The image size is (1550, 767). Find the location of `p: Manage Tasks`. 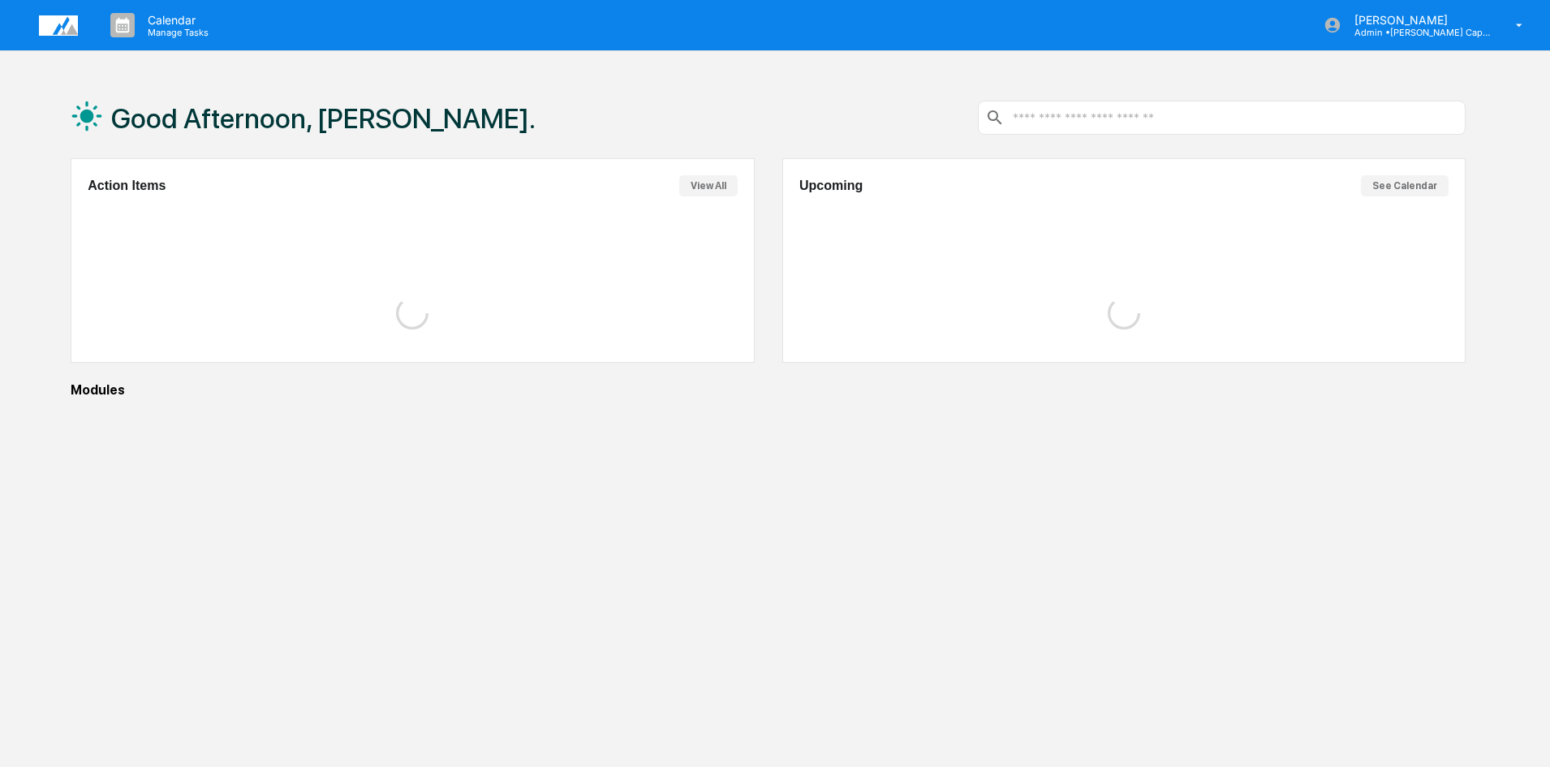

p: Manage Tasks is located at coordinates (175, 32).